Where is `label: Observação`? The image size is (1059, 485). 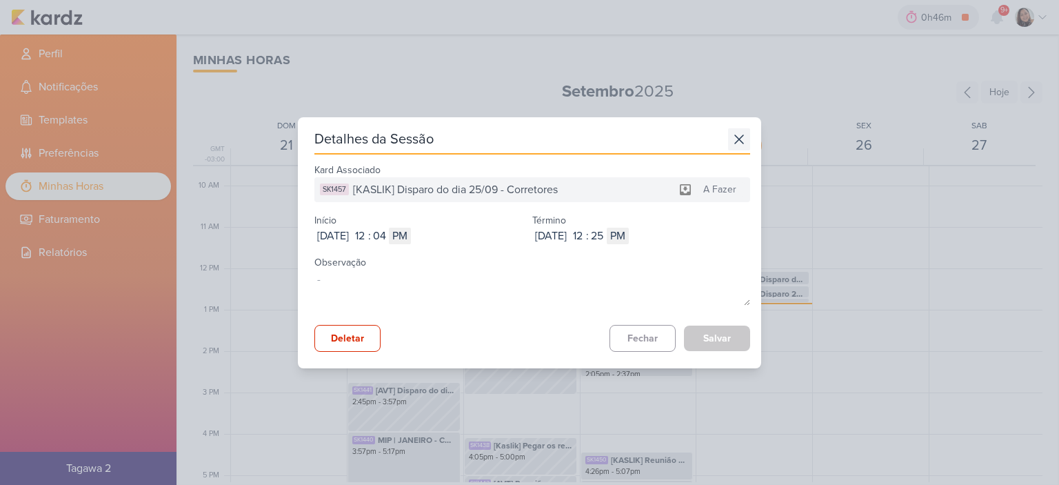 label: Observação is located at coordinates (340, 262).